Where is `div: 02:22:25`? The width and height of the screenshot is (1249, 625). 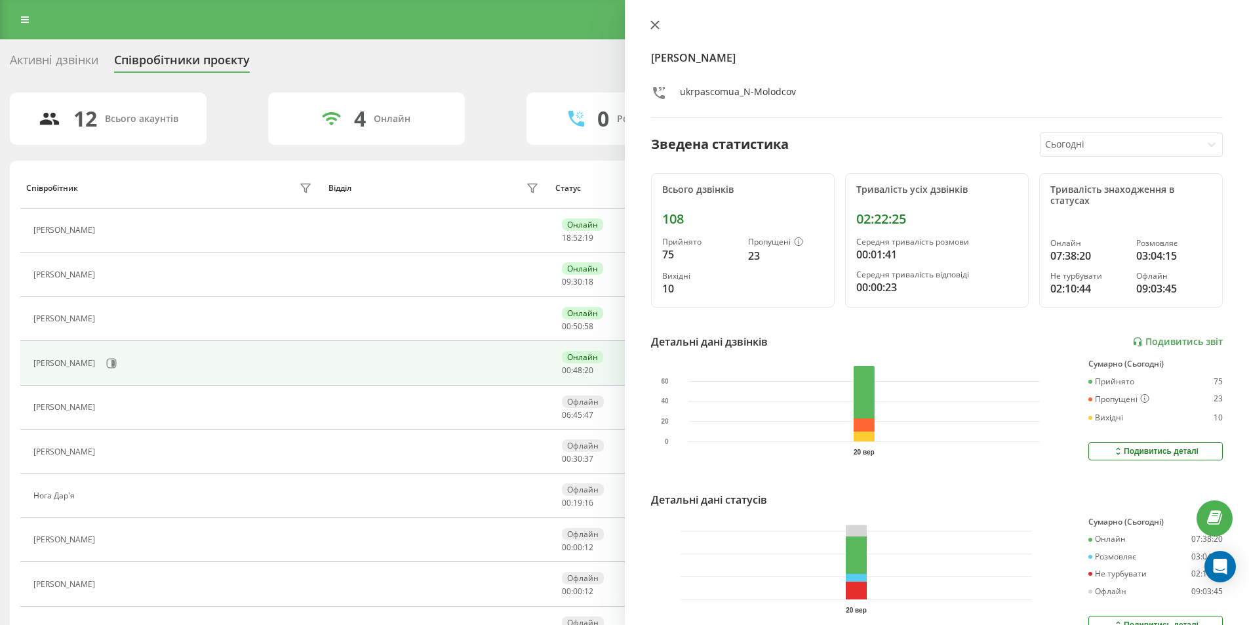
div: 02:22:25 is located at coordinates (937, 219).